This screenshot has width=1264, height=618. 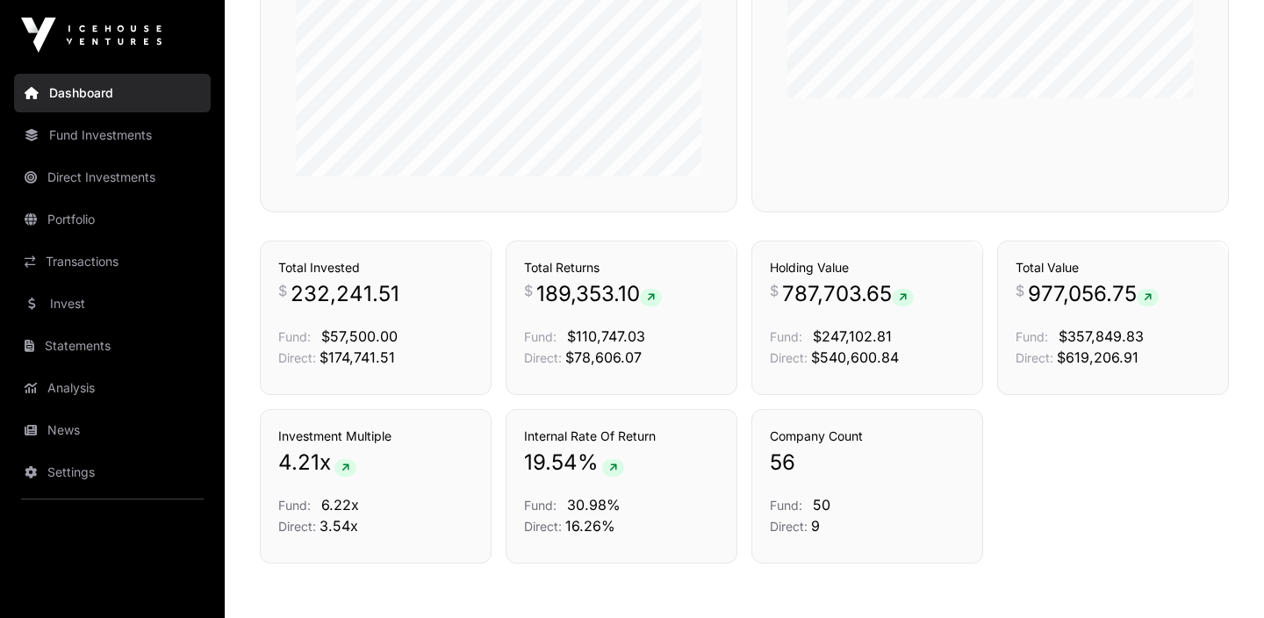 What do you see at coordinates (112, 430) in the screenshot?
I see `a: News` at bounding box center [112, 430].